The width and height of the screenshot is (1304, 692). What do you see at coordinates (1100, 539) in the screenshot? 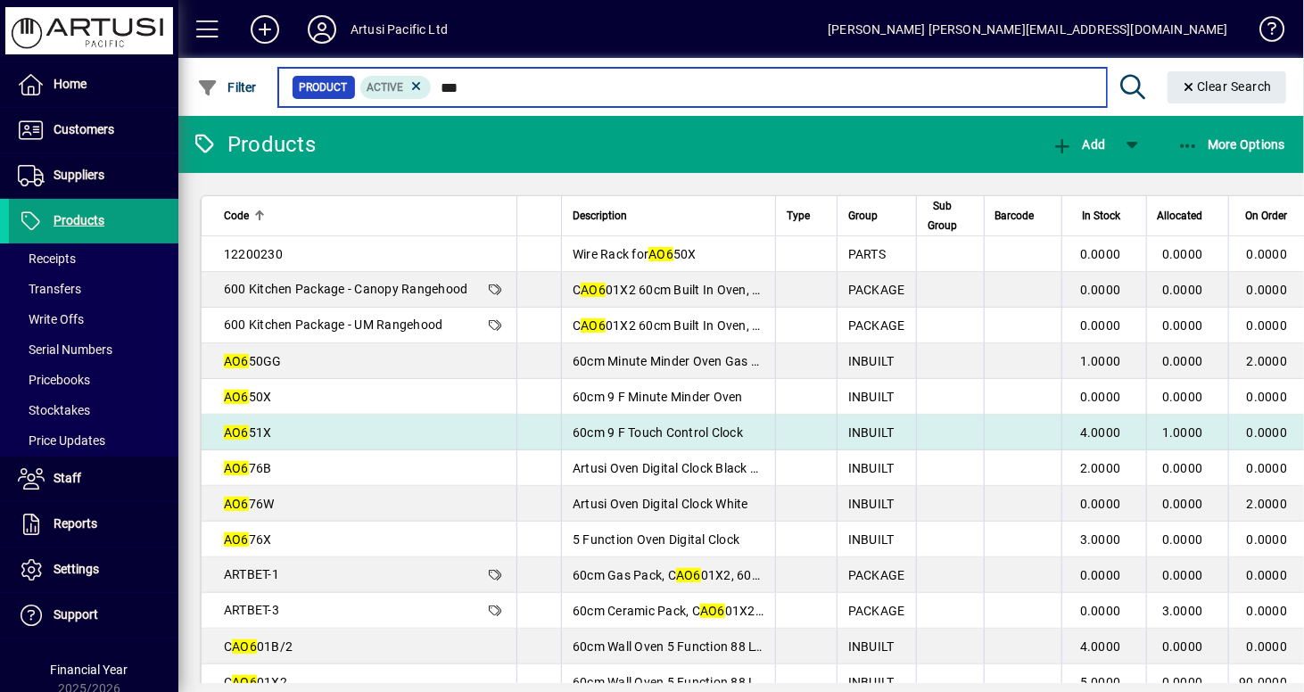
I see `span: 3.0000` at bounding box center [1100, 539].